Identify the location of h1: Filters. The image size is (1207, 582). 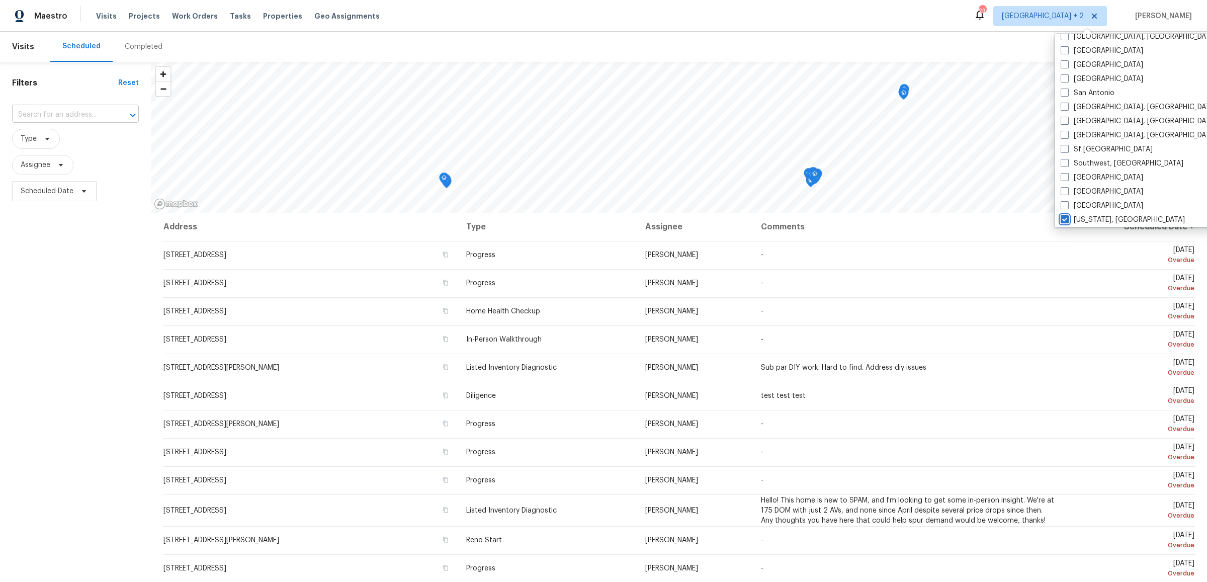
(65, 83).